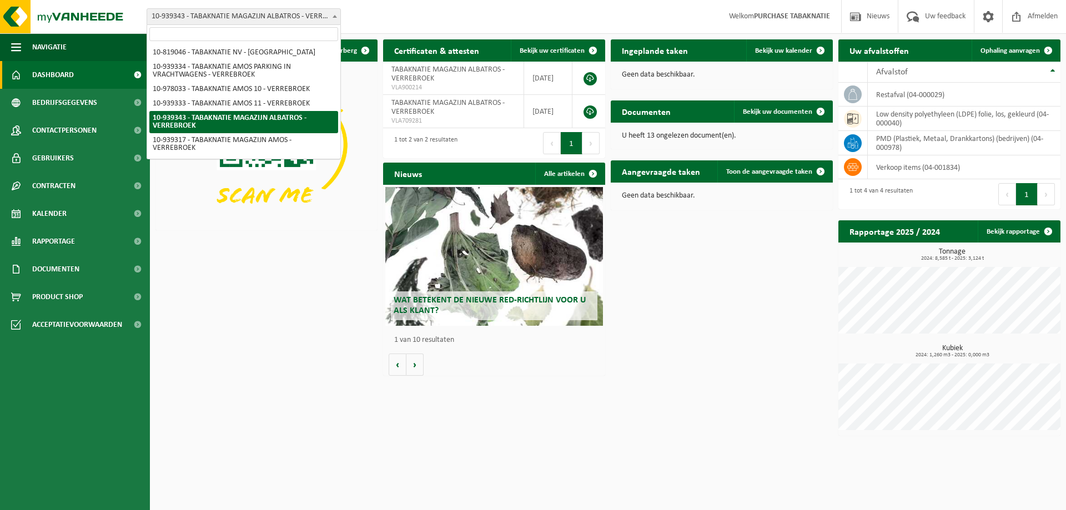  I want to click on td: low density polyethyleen (LDPE) folie, los, gekleurd (04-000040), so click(964, 119).